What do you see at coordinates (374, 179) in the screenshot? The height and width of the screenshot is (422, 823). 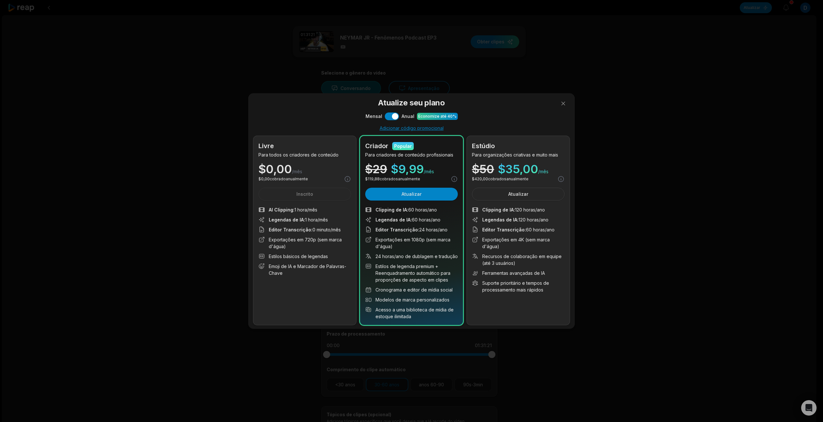 I see `font: 119,88` at bounding box center [374, 179].